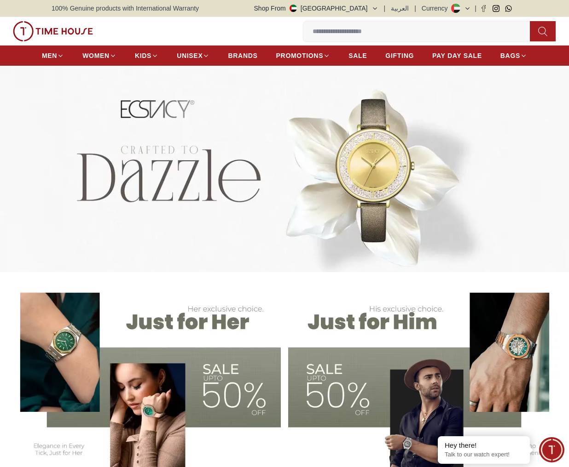 The image size is (569, 467). I want to click on span: PAY DAY SALE, so click(457, 56).